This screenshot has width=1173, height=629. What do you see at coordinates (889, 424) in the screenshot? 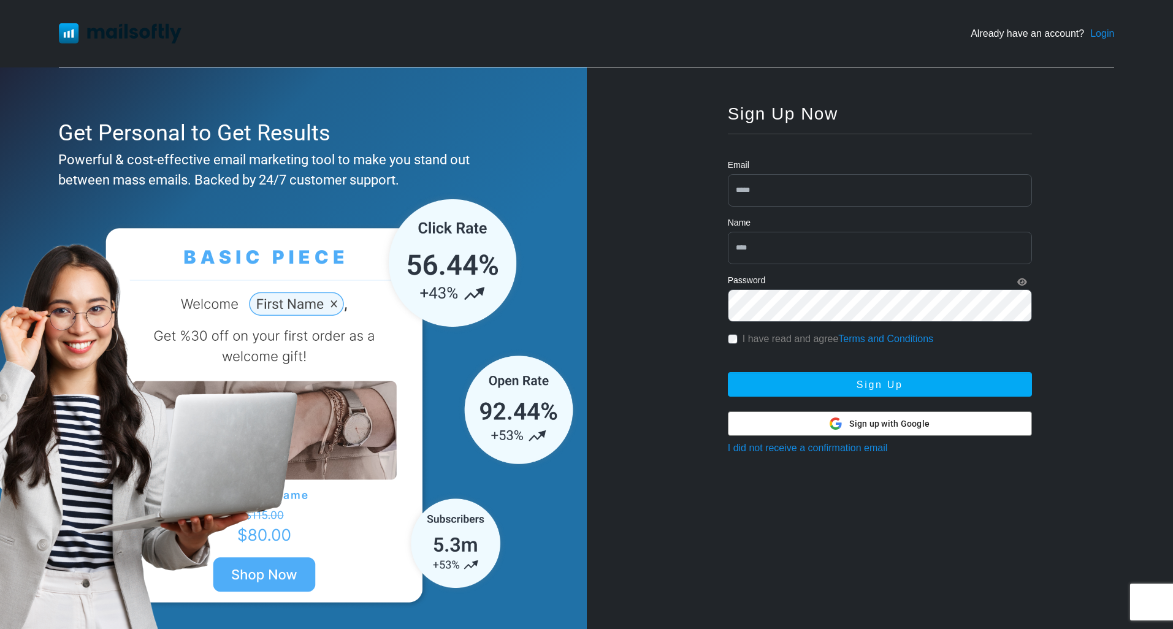
I see `span: Sign up with Google` at bounding box center [889, 424].